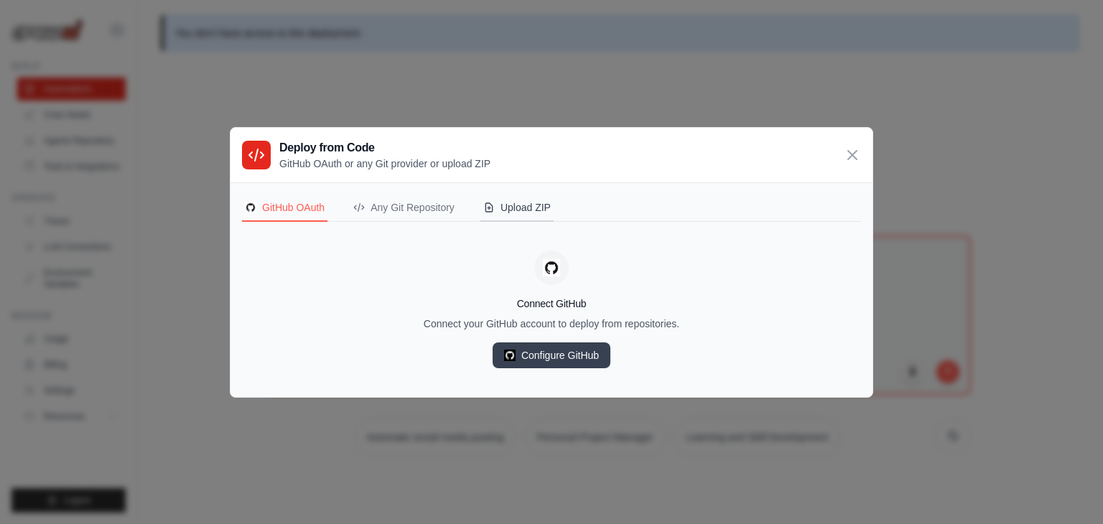  What do you see at coordinates (552, 356) in the screenshot?
I see `a: Configure GitHub` at bounding box center [552, 356].